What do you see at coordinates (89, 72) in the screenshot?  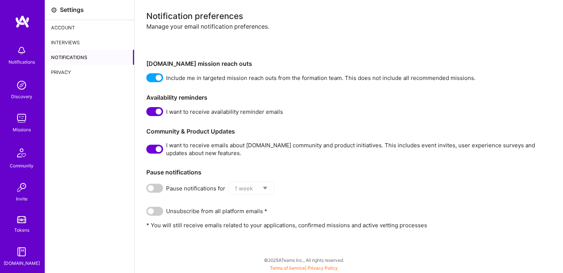 I see `div: Privacy` at bounding box center [89, 72].